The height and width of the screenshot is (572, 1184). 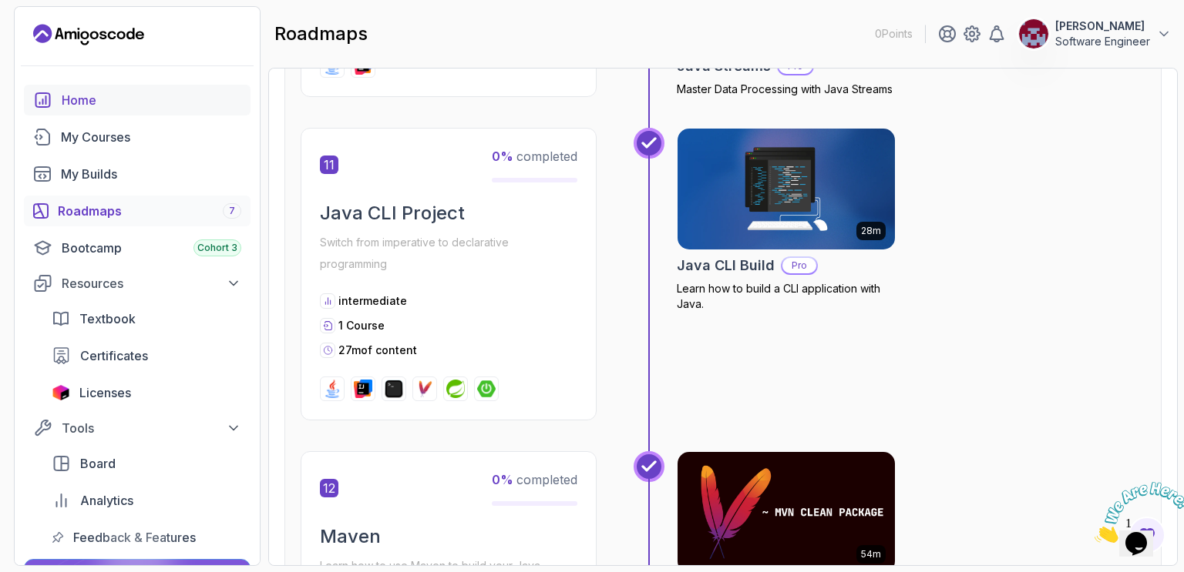 I want to click on span: Cohort 3, so click(x=217, y=248).